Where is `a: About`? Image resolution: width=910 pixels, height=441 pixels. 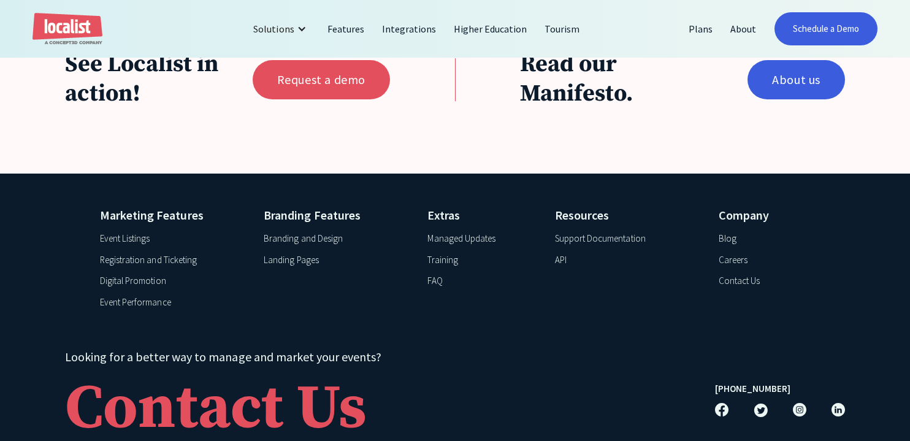
a: About is located at coordinates (743, 29).